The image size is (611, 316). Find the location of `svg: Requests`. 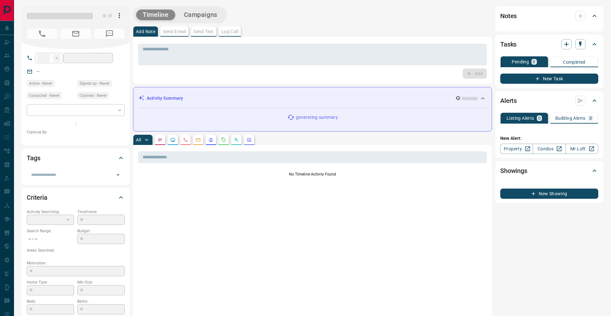

svg: Requests is located at coordinates (224, 140).